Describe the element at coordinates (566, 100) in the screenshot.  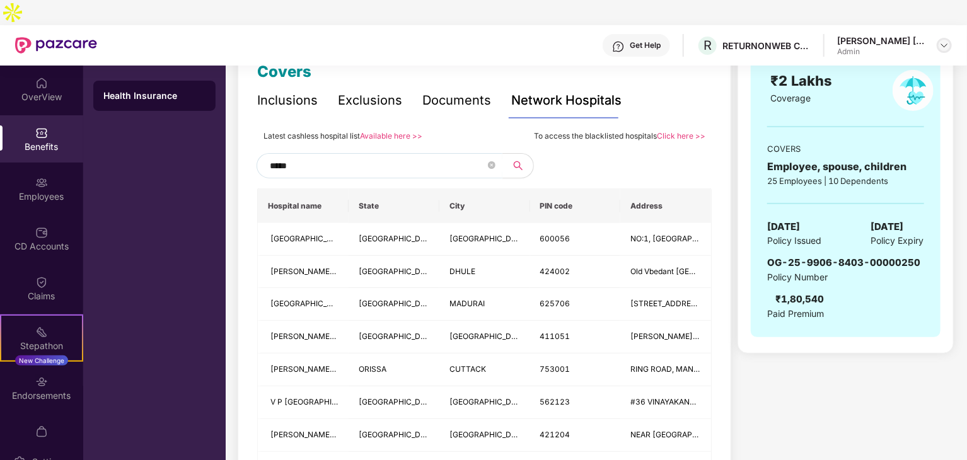
I see `div: Network Hospitals` at that location.